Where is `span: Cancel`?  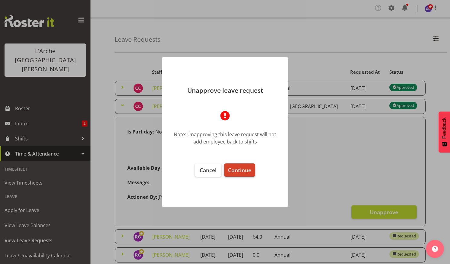
span: Cancel is located at coordinates (208, 170).